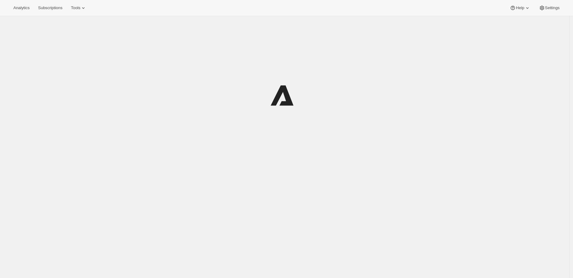  What do you see at coordinates (520, 8) in the screenshot?
I see `span: Help` at bounding box center [520, 8].